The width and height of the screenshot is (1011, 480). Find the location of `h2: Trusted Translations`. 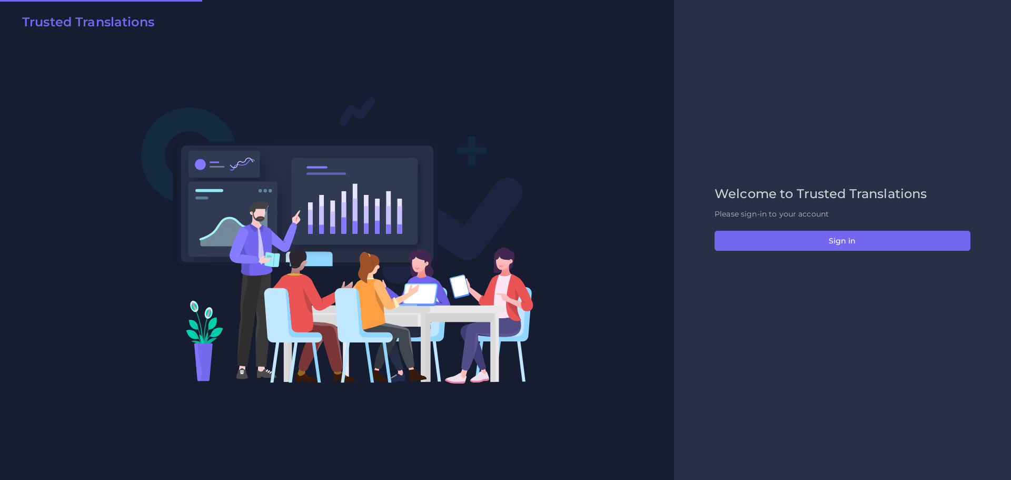

h2: Trusted Translations is located at coordinates (88, 22).